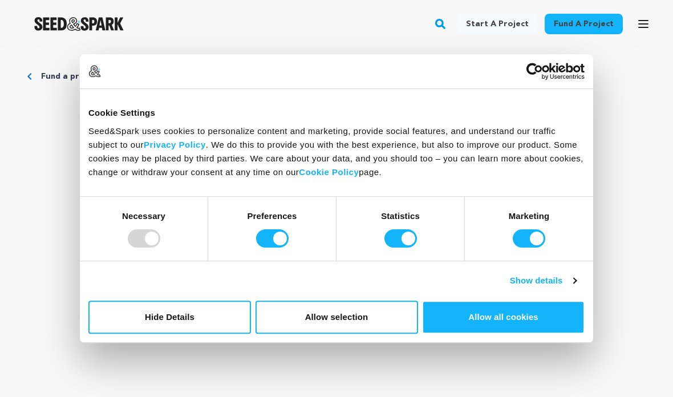 The width and height of the screenshot is (673, 397). Describe the element at coordinates (79, 24) in the screenshot. I see `img: Seed&Spark Logo Dark Mode` at that location.